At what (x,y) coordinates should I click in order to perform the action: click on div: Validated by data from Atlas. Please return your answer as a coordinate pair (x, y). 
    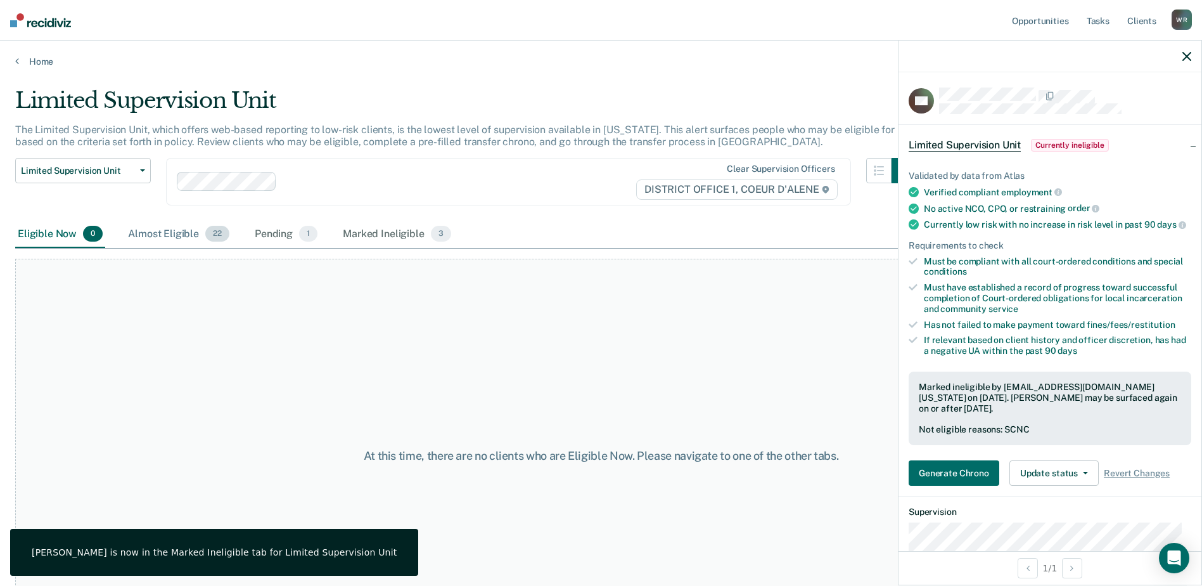
    Looking at the image, I should click on (1050, 176).